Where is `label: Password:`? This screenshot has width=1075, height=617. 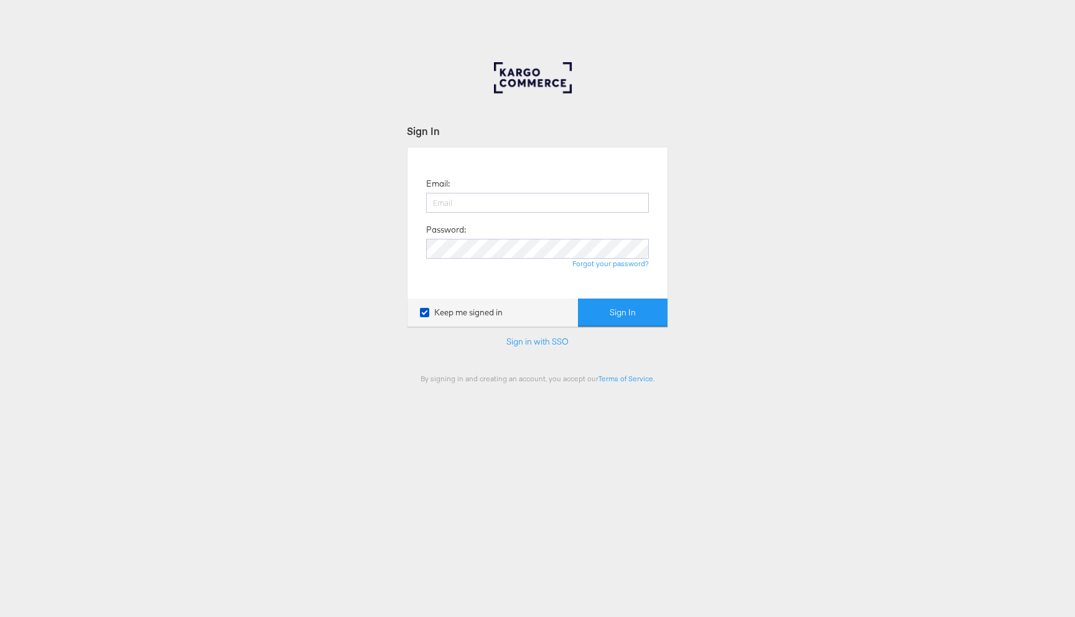
label: Password: is located at coordinates (446, 230).